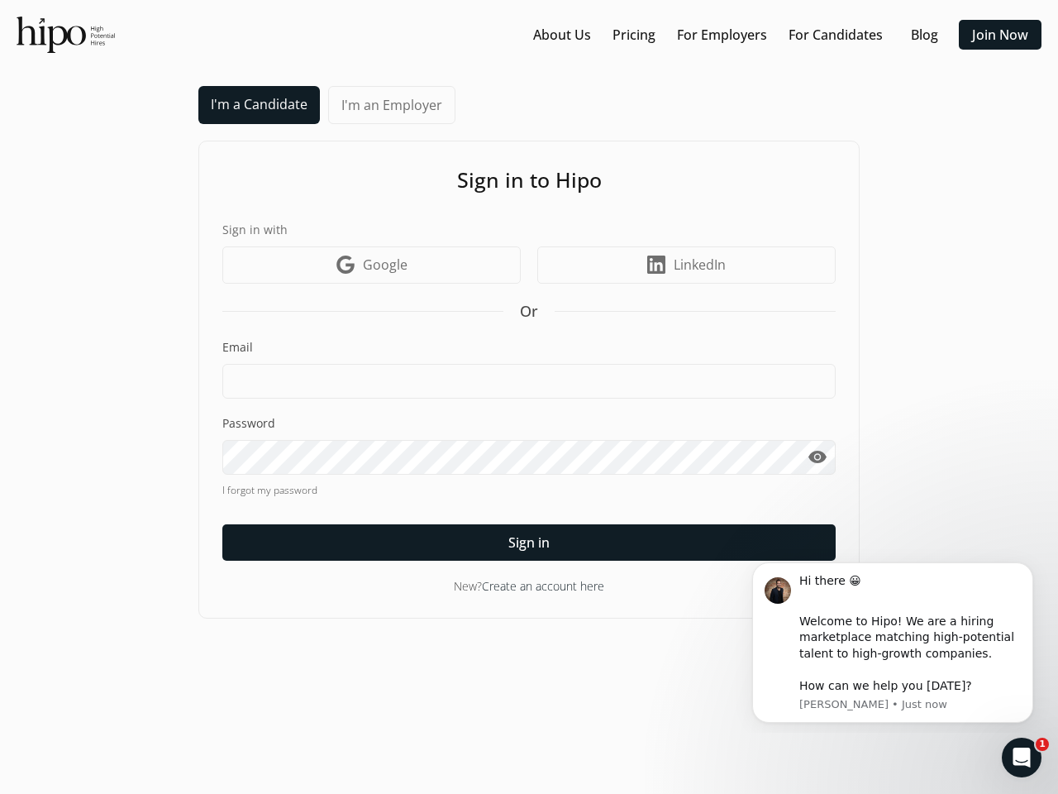  Describe the element at coordinates (385, 265) in the screenshot. I see `span: Google` at that location.